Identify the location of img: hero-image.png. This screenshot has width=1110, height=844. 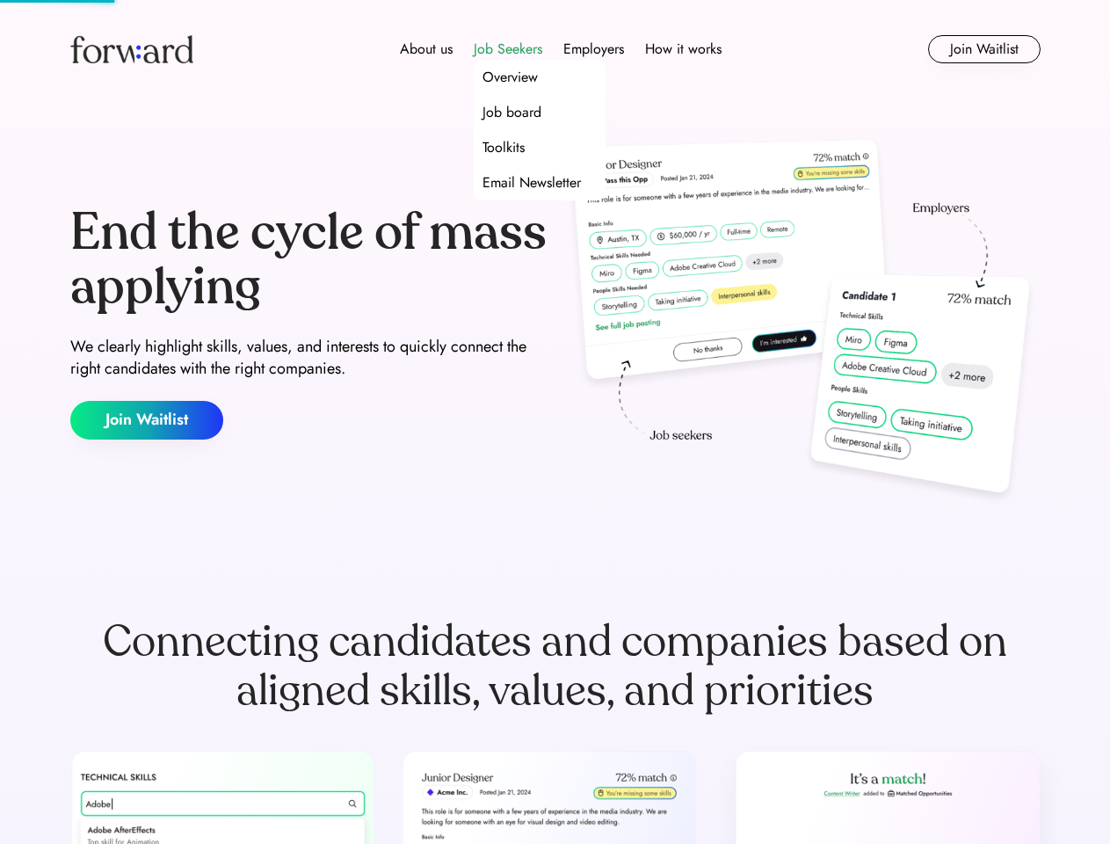
(802, 323).